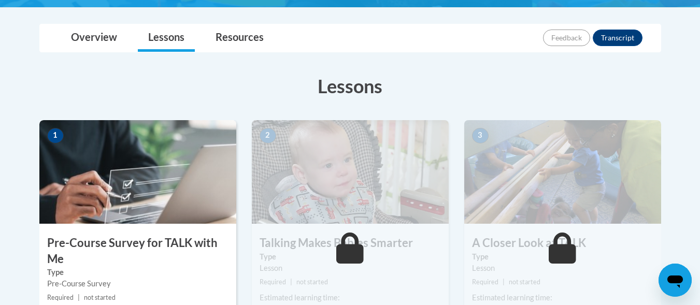 The width and height of the screenshot is (700, 305). What do you see at coordinates (166, 38) in the screenshot?
I see `a: Lessons` at bounding box center [166, 38].